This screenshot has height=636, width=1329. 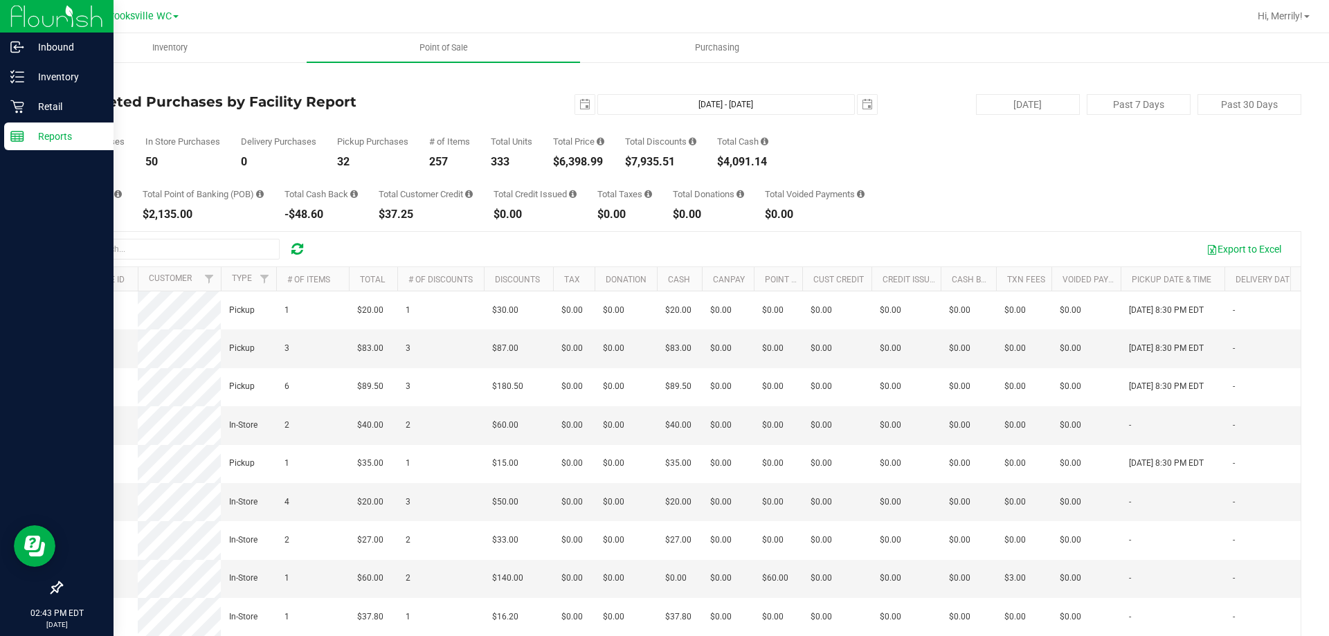 What do you see at coordinates (176, 249) in the screenshot?
I see `input: Search...` at bounding box center [176, 249].